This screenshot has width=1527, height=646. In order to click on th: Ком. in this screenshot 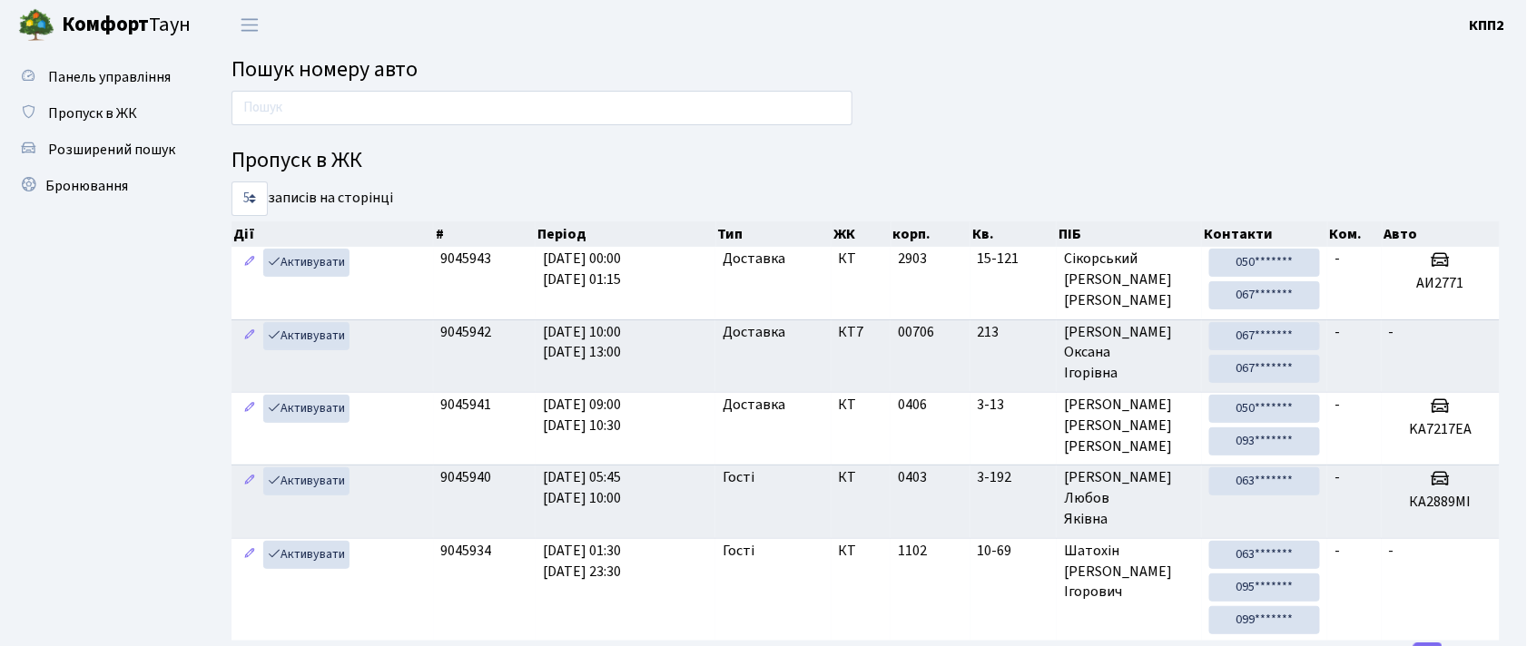, I will do `click(1356, 234)`.